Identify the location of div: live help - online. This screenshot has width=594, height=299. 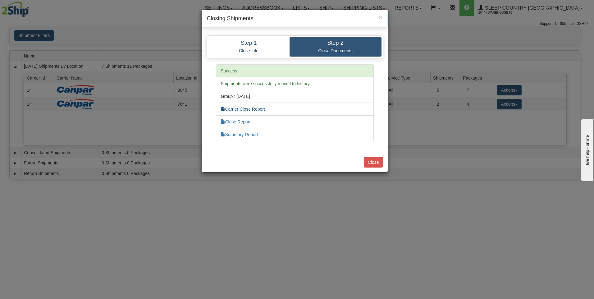
(31, 7).